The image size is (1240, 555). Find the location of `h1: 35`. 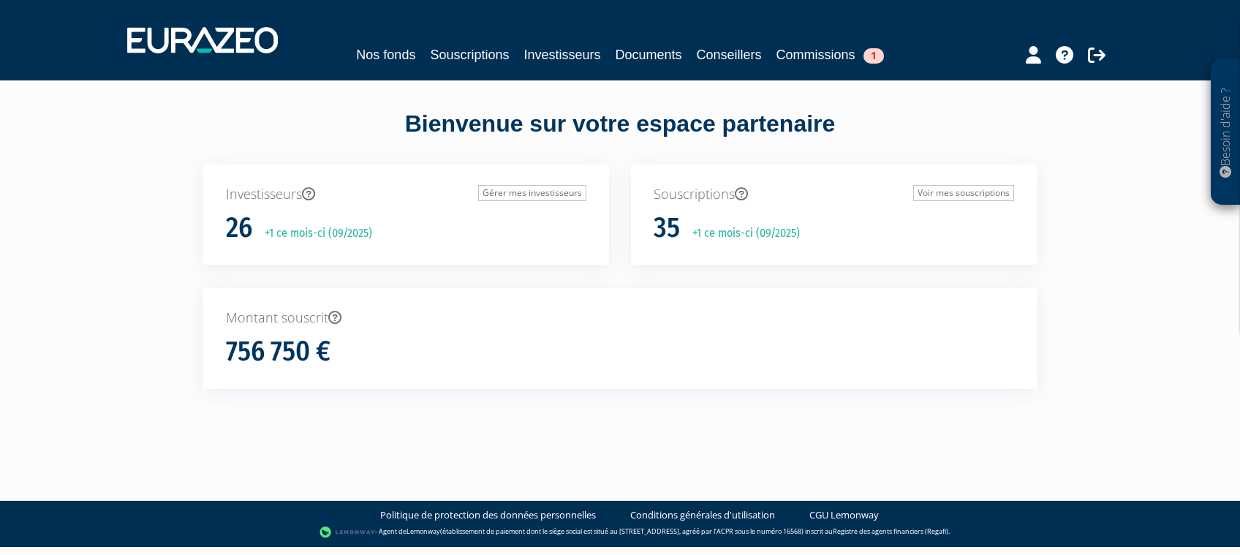

h1: 35 is located at coordinates (667, 228).